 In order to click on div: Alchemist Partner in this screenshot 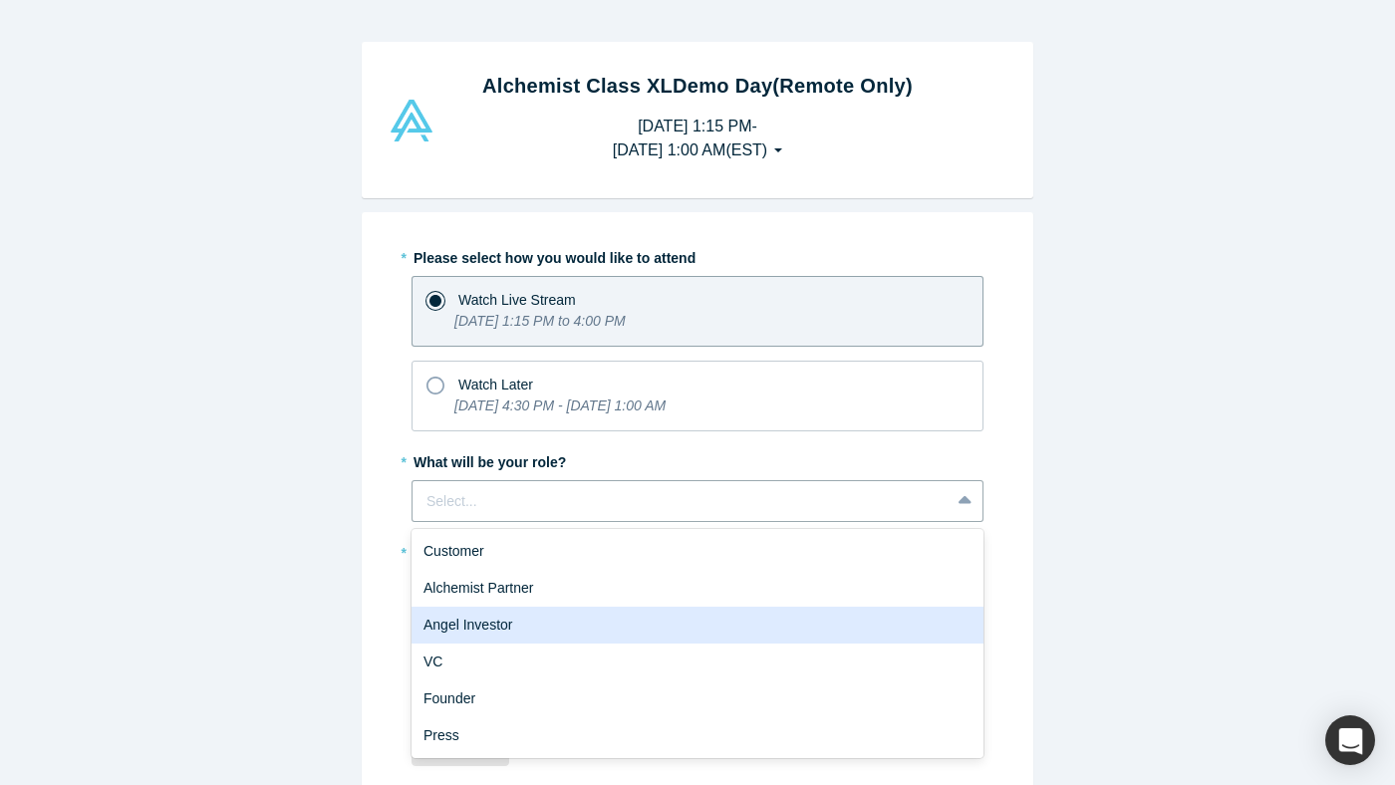, I will do `click(697, 588)`.